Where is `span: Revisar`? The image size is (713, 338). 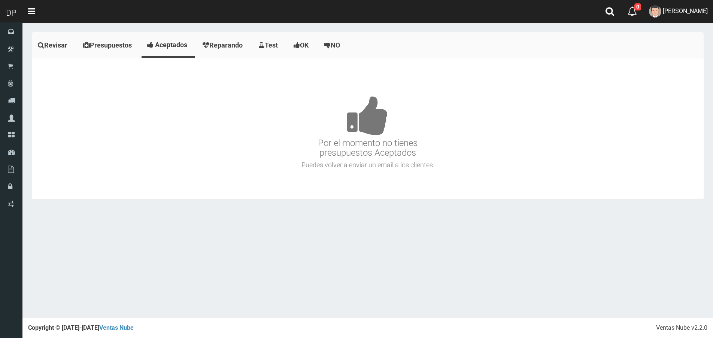
span: Revisar is located at coordinates (56, 45).